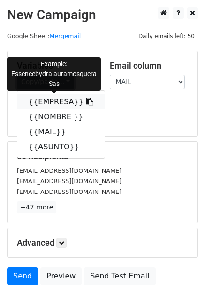  I want to click on a: {{NOMBRE }}, so click(61, 117).